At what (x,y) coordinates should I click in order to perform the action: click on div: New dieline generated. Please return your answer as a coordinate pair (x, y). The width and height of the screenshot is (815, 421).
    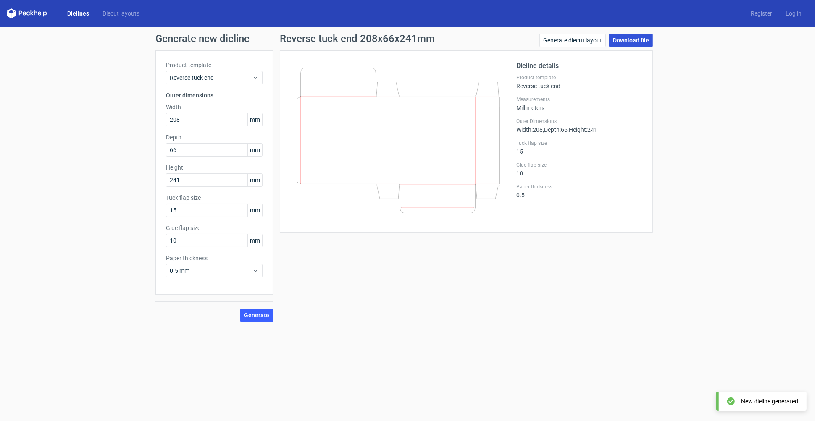
    Looking at the image, I should click on (770, 402).